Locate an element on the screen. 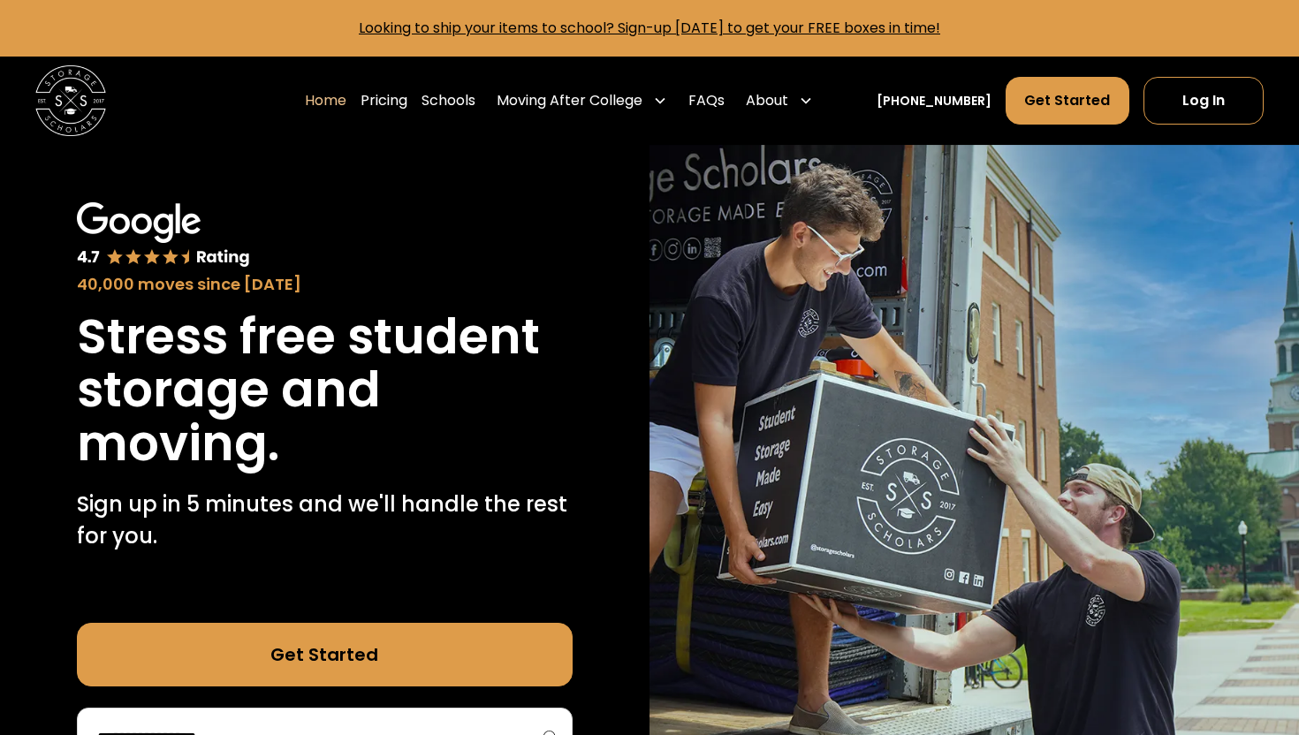  a: Log In is located at coordinates (1203, 101).